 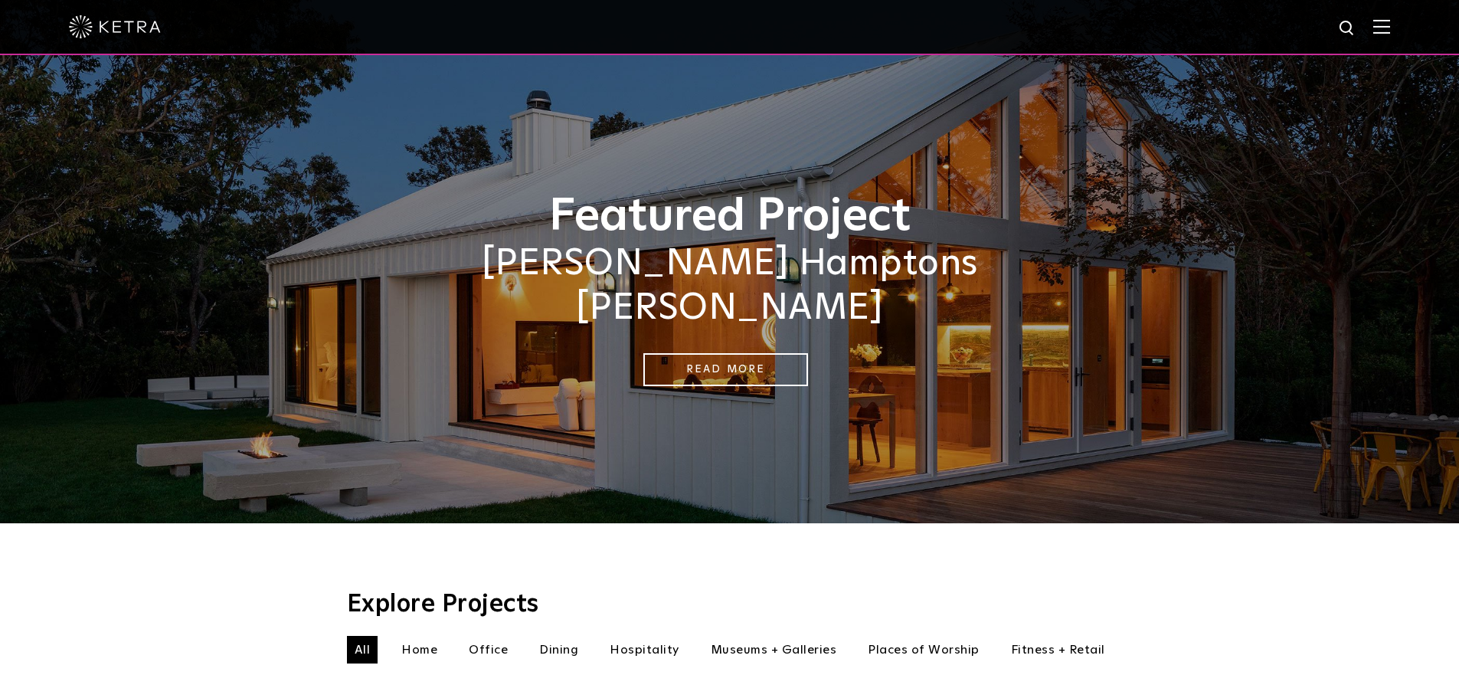 What do you see at coordinates (644, 649) in the screenshot?
I see `li: Hospitality` at bounding box center [644, 649].